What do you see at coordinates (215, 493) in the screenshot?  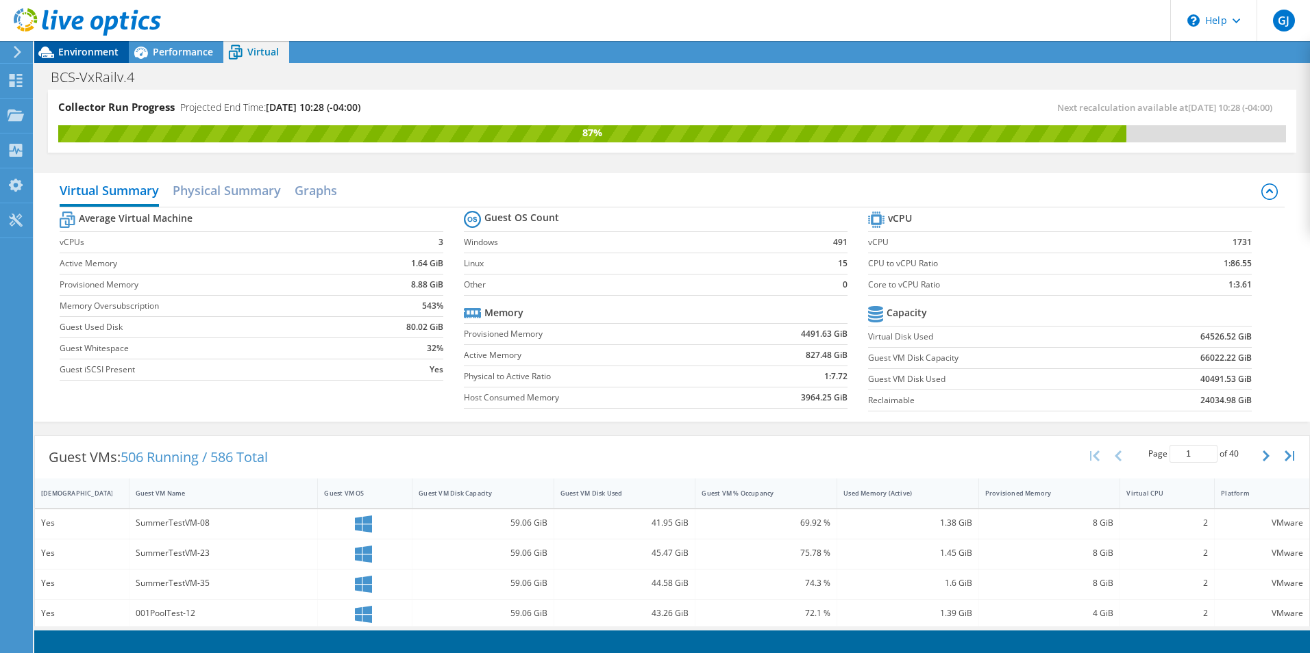 I see `div: Guest VM Name` at bounding box center [215, 493].